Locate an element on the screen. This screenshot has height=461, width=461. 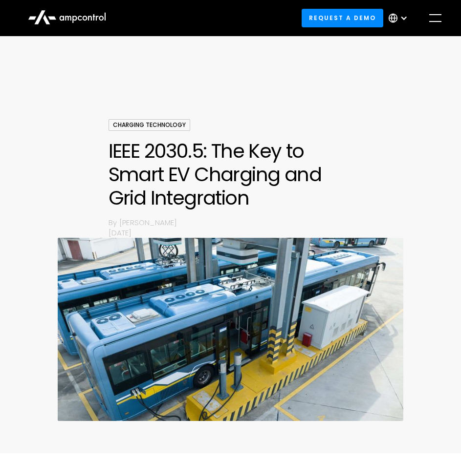
p: By is located at coordinates (114, 222).